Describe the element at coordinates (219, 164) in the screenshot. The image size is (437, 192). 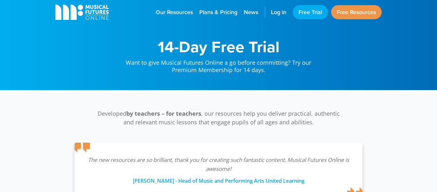
I see `p: The new resources are so brilliant, thank you for creating such fantastic content. Musical Future...` at that location.